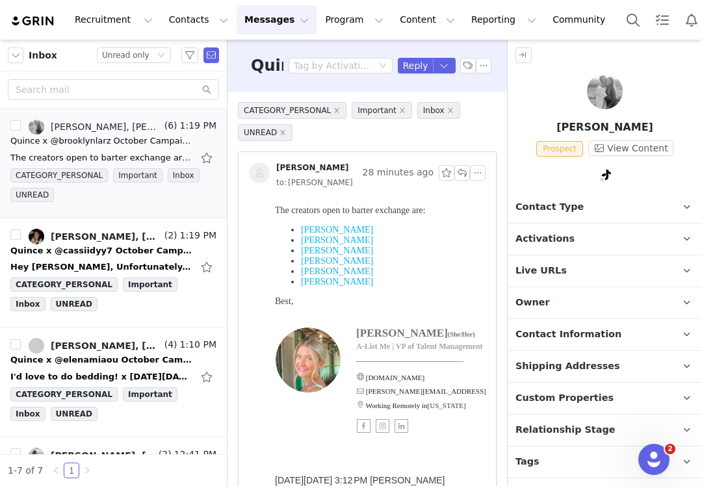 The width and height of the screenshot is (702, 488). Describe the element at coordinates (398, 173) in the screenshot. I see `span: 28 minutes ago` at that location.